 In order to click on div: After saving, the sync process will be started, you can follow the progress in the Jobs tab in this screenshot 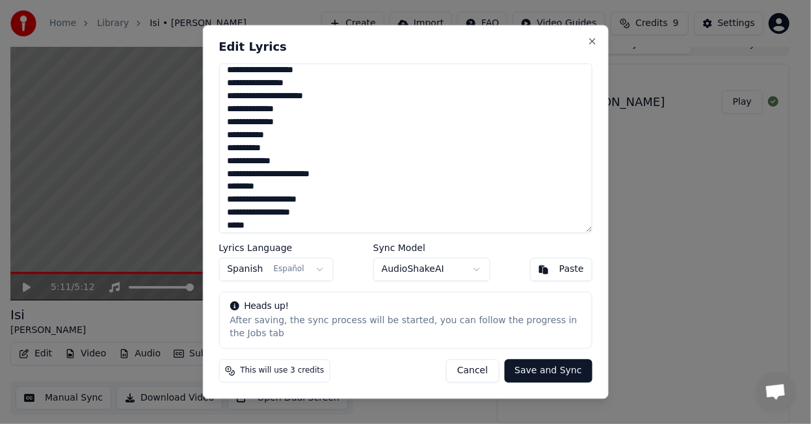, I will do `click(405, 328)`.